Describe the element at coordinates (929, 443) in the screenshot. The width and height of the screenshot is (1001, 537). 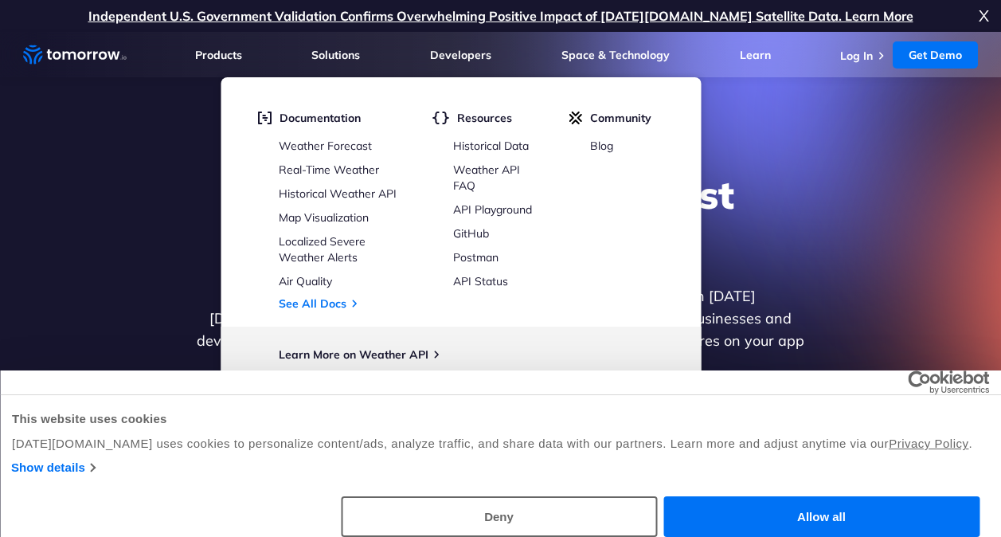
I see `a: Privacy Policy` at that location.